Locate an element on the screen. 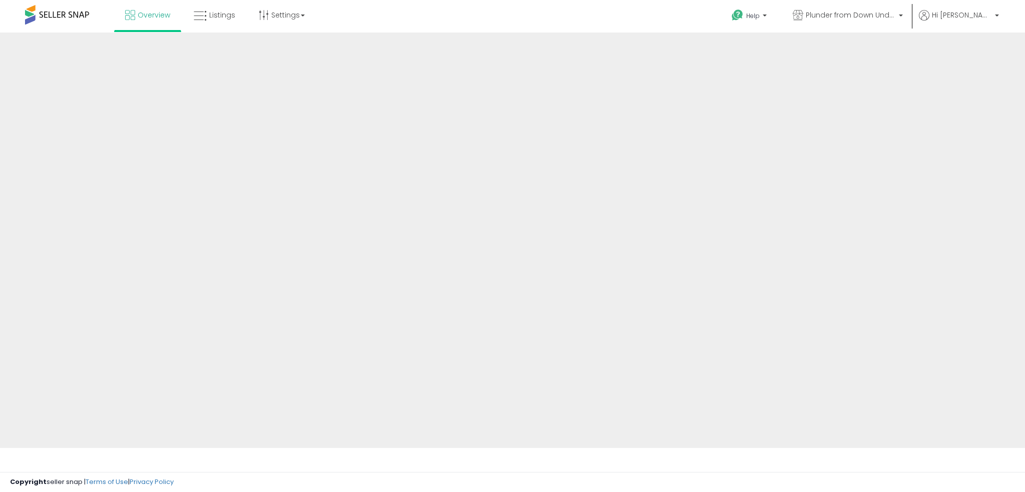  span: Listings is located at coordinates (222, 15).